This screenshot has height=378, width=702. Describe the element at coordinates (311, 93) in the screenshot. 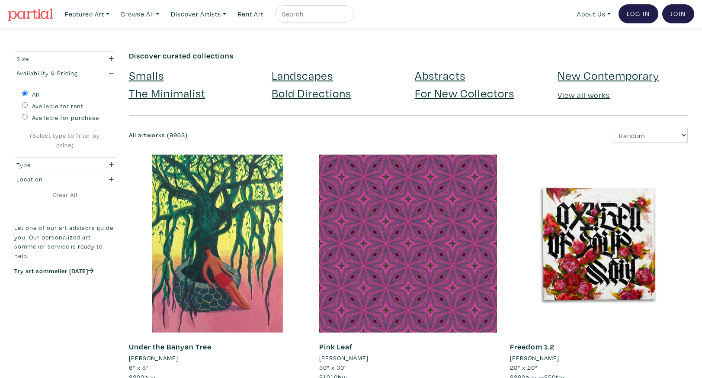

I see `a: Bold Directions` at that location.